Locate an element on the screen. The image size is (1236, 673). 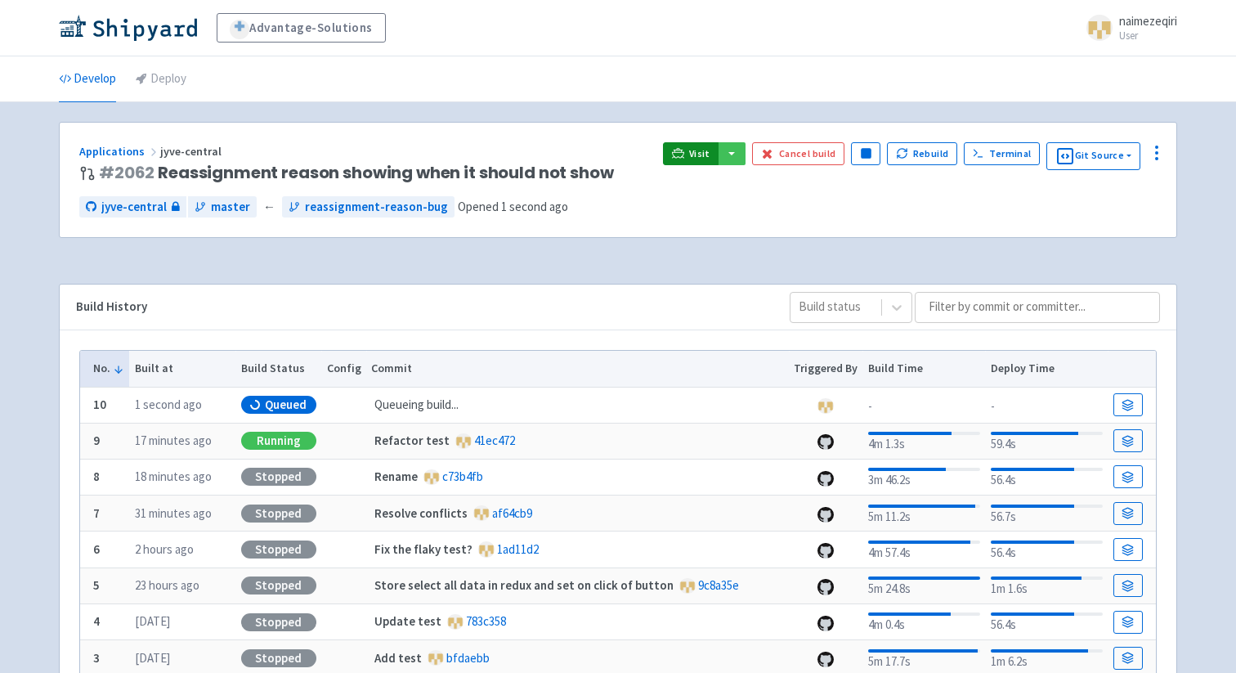
strong: Add test is located at coordinates (398, 657).